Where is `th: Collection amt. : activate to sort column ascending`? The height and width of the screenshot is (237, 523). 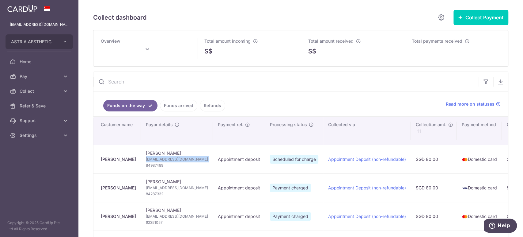 th: Collection amt. : activate to sort column ascending is located at coordinates (434, 131).